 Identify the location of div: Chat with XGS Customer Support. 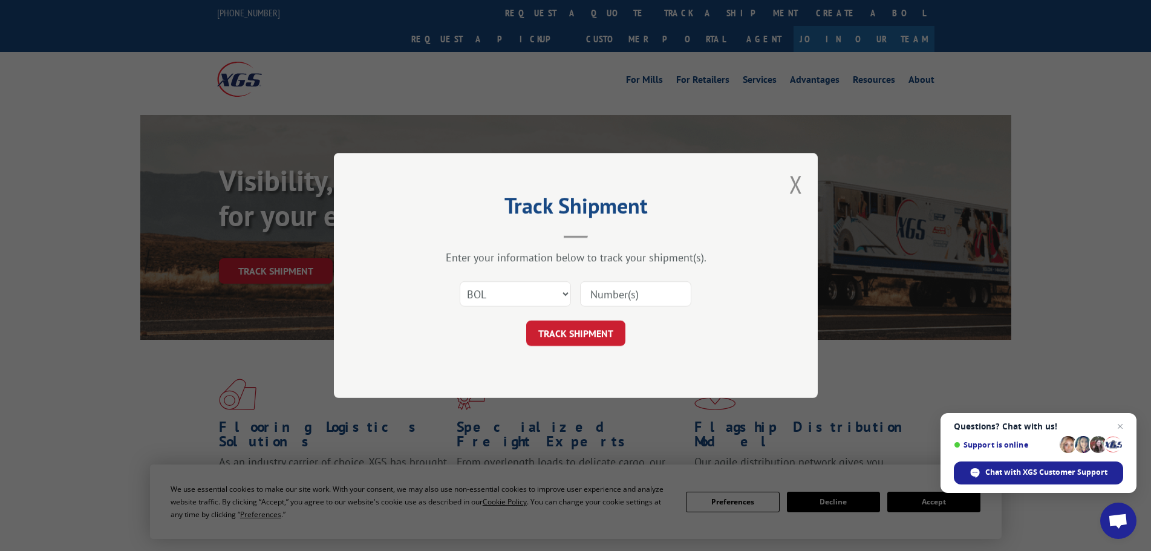
(1038, 473).